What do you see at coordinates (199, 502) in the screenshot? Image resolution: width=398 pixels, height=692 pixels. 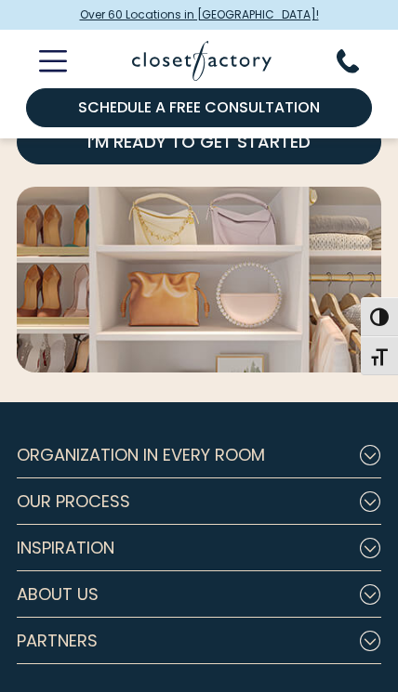 I see `button: Footer Subnav Button - Our Process` at bounding box center [199, 502].